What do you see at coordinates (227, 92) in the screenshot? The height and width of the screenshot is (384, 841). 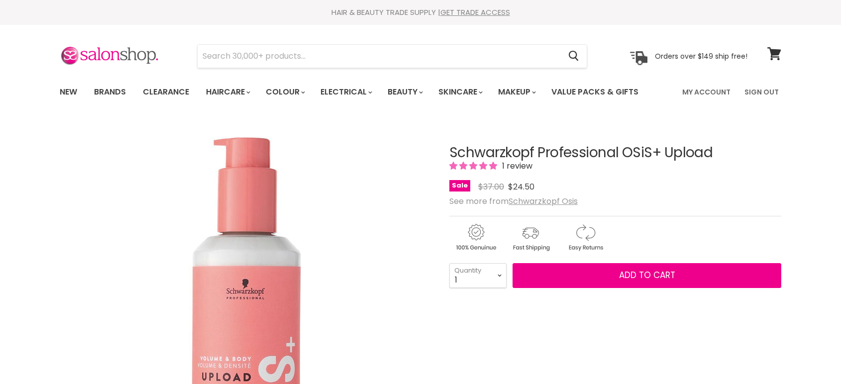 I see `a: Haircare` at bounding box center [227, 92].